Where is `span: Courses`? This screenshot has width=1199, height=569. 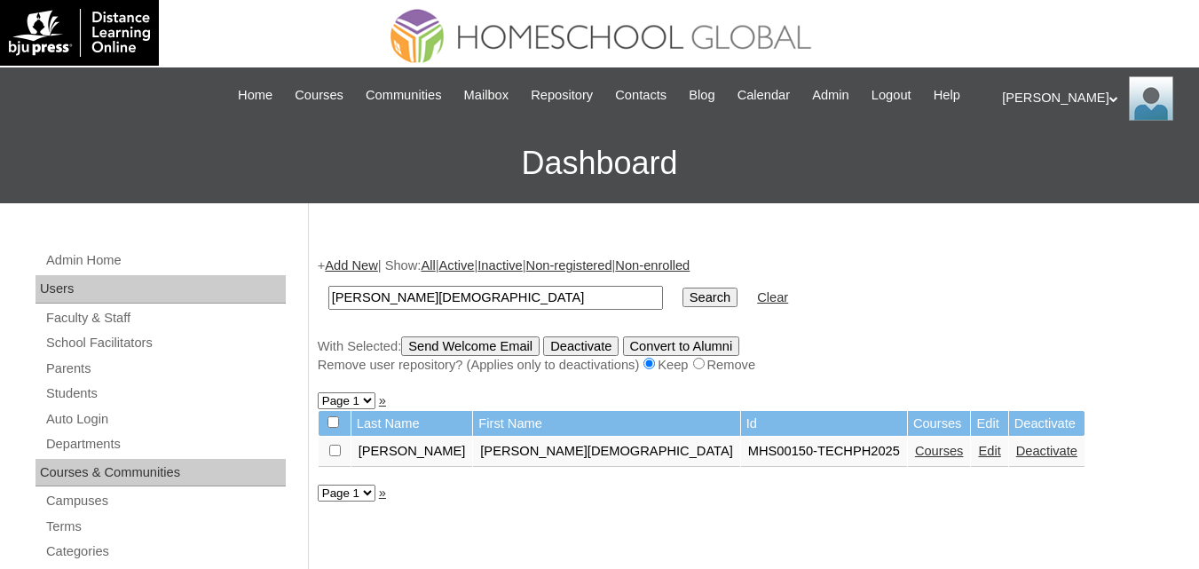 span: Courses is located at coordinates (319, 95).